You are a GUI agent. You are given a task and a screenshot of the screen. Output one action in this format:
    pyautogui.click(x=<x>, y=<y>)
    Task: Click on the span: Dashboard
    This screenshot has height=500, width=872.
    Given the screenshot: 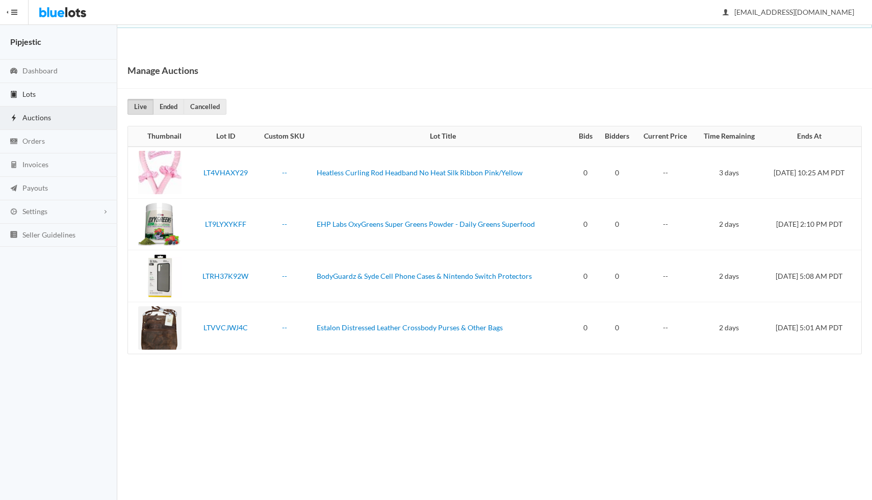 What is the action you would take?
    pyautogui.click(x=40, y=70)
    